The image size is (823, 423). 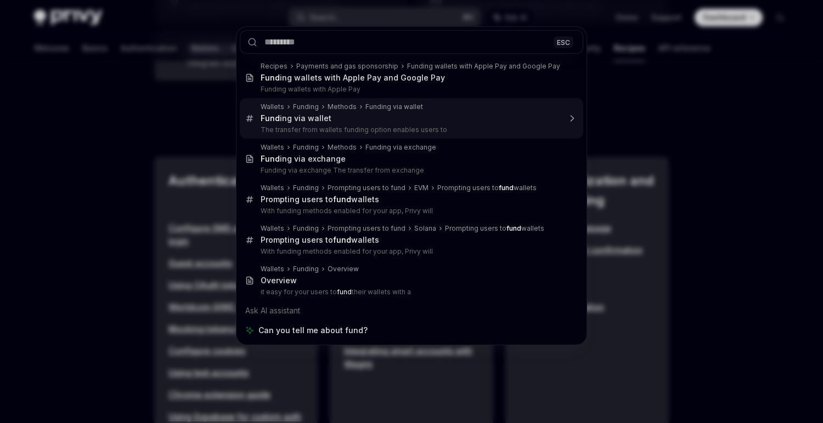 What do you see at coordinates (563, 42) in the screenshot?
I see `div: ESC` at bounding box center [563, 42].